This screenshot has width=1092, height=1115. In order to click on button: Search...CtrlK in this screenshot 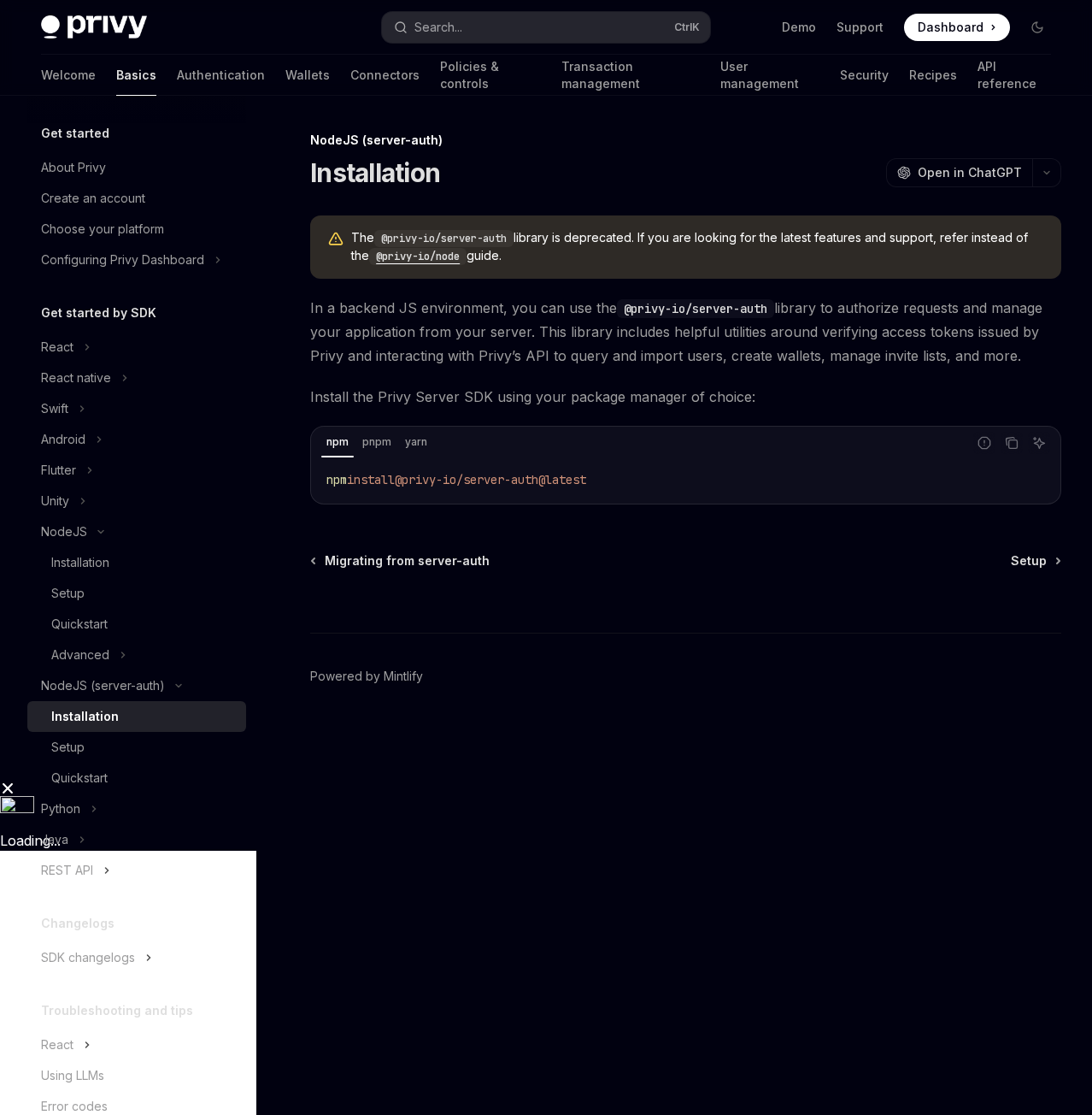, I will do `click(545, 27)`.